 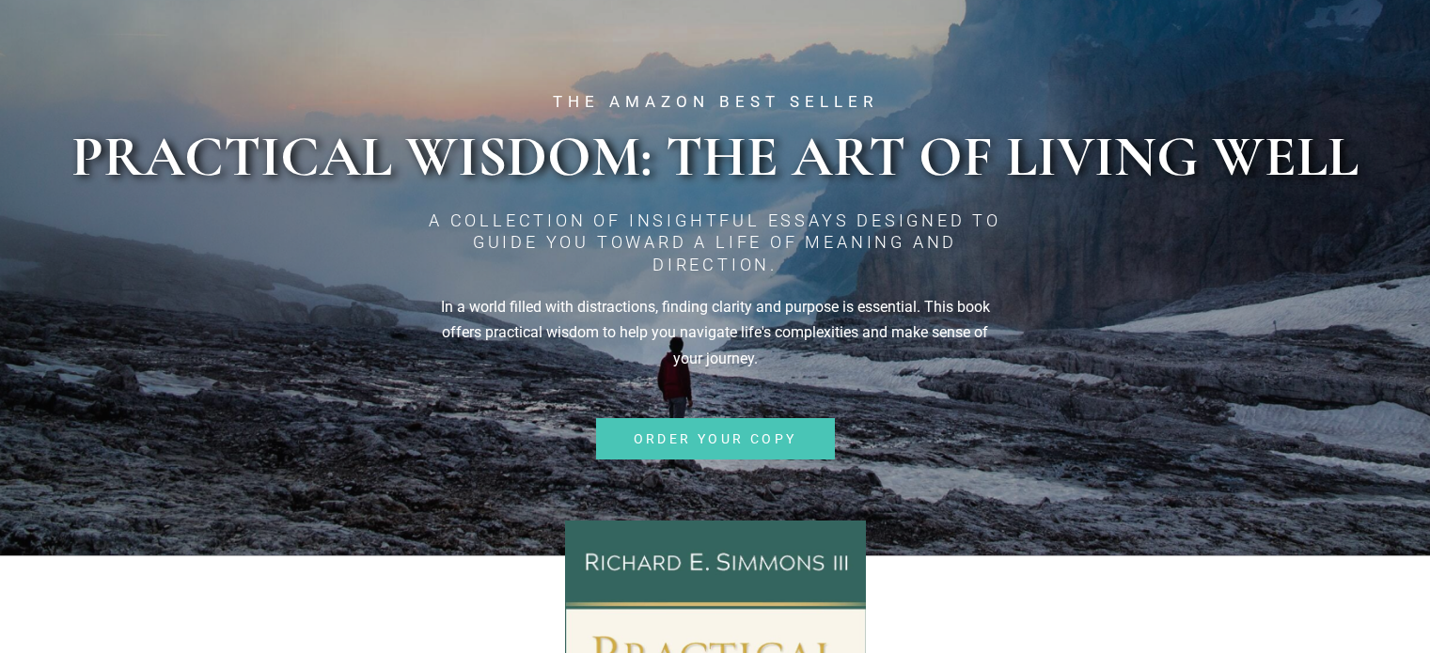 I want to click on h2: Practical Wisdom: The Art of Living Well, so click(x=716, y=157).